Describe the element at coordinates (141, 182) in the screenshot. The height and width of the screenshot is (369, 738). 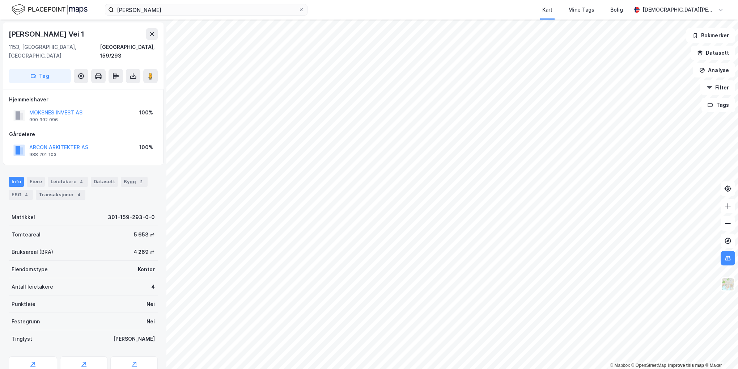
I see `div: 2` at that location.